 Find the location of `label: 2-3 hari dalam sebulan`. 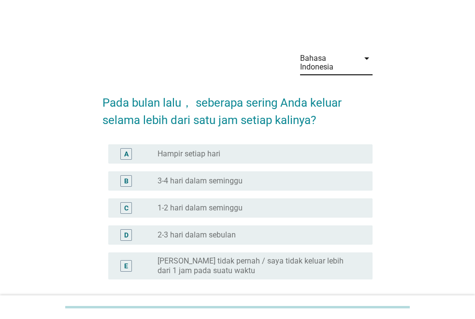

label: 2-3 hari dalam sebulan is located at coordinates (197, 235).